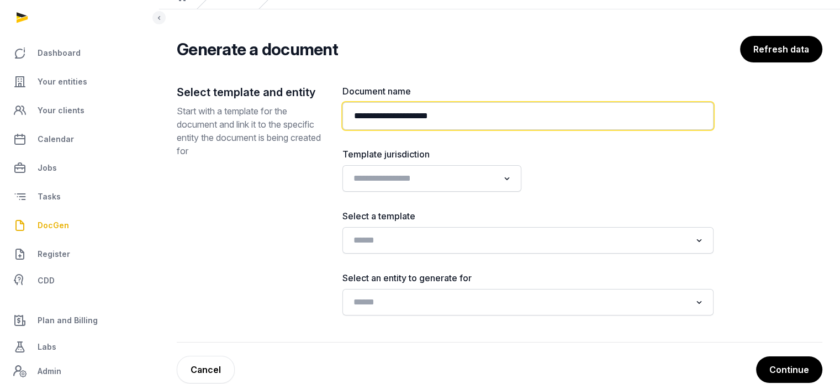 This screenshot has height=384, width=840. What do you see at coordinates (528, 278) in the screenshot?
I see `label: Select an entity to generate for` at bounding box center [528, 278].